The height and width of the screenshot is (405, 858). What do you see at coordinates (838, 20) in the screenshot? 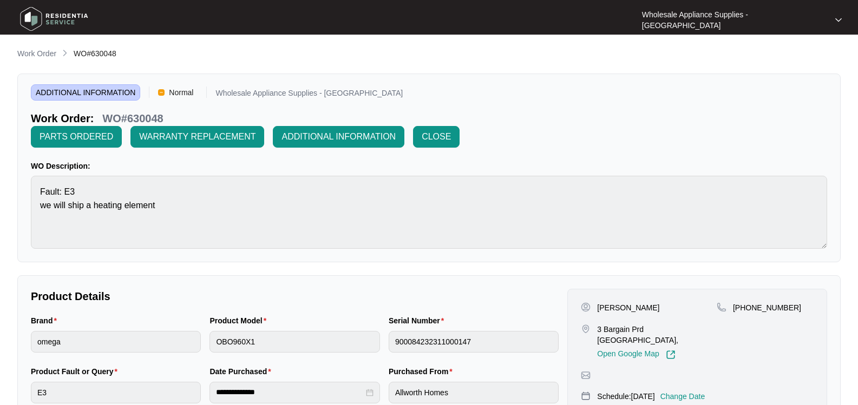
I see `img: dropdown arrow` at bounding box center [838, 20].